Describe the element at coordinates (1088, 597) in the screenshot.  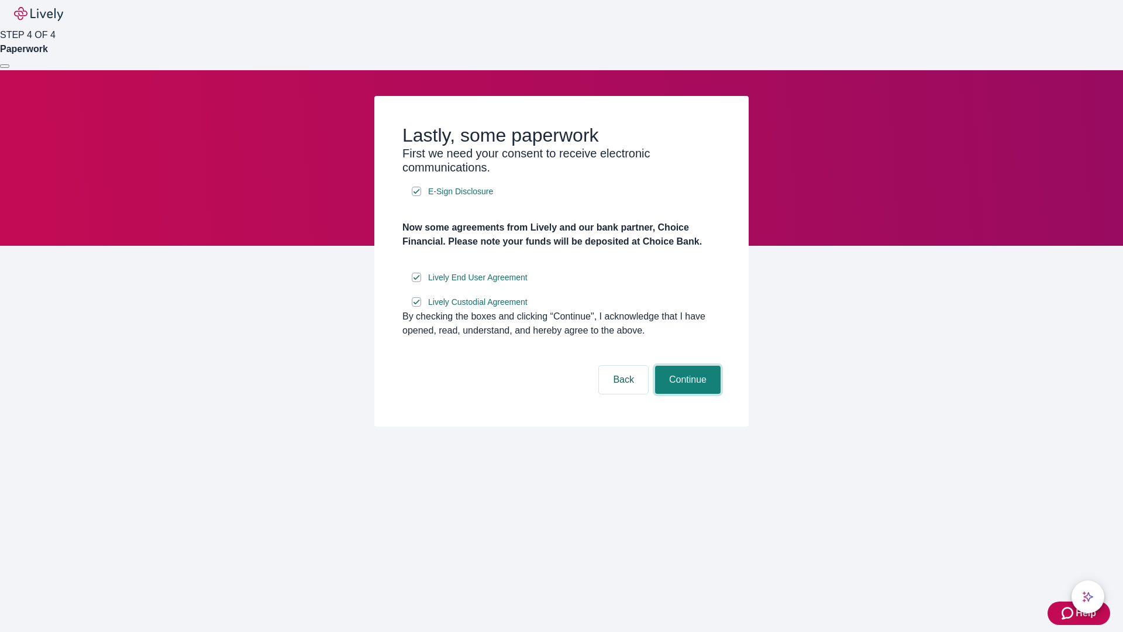
I see `svg: Lively AI Assistant` at that location.